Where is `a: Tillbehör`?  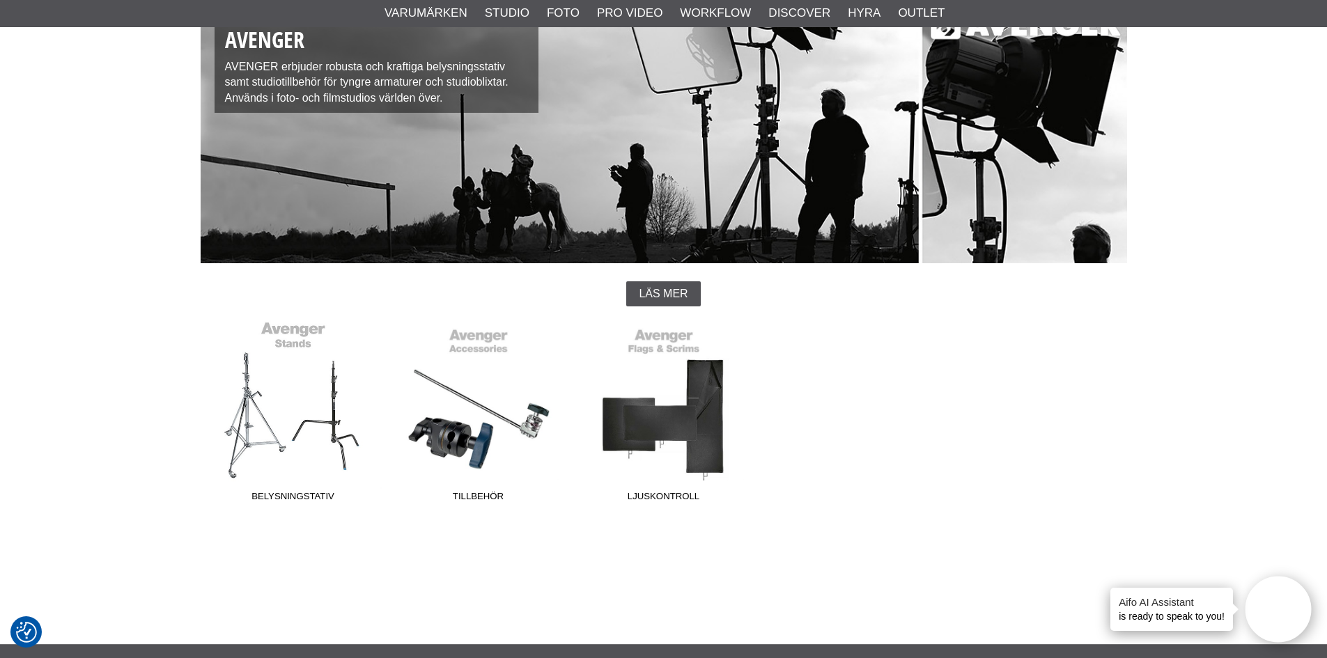
a: Tillbehör is located at coordinates (479, 414).